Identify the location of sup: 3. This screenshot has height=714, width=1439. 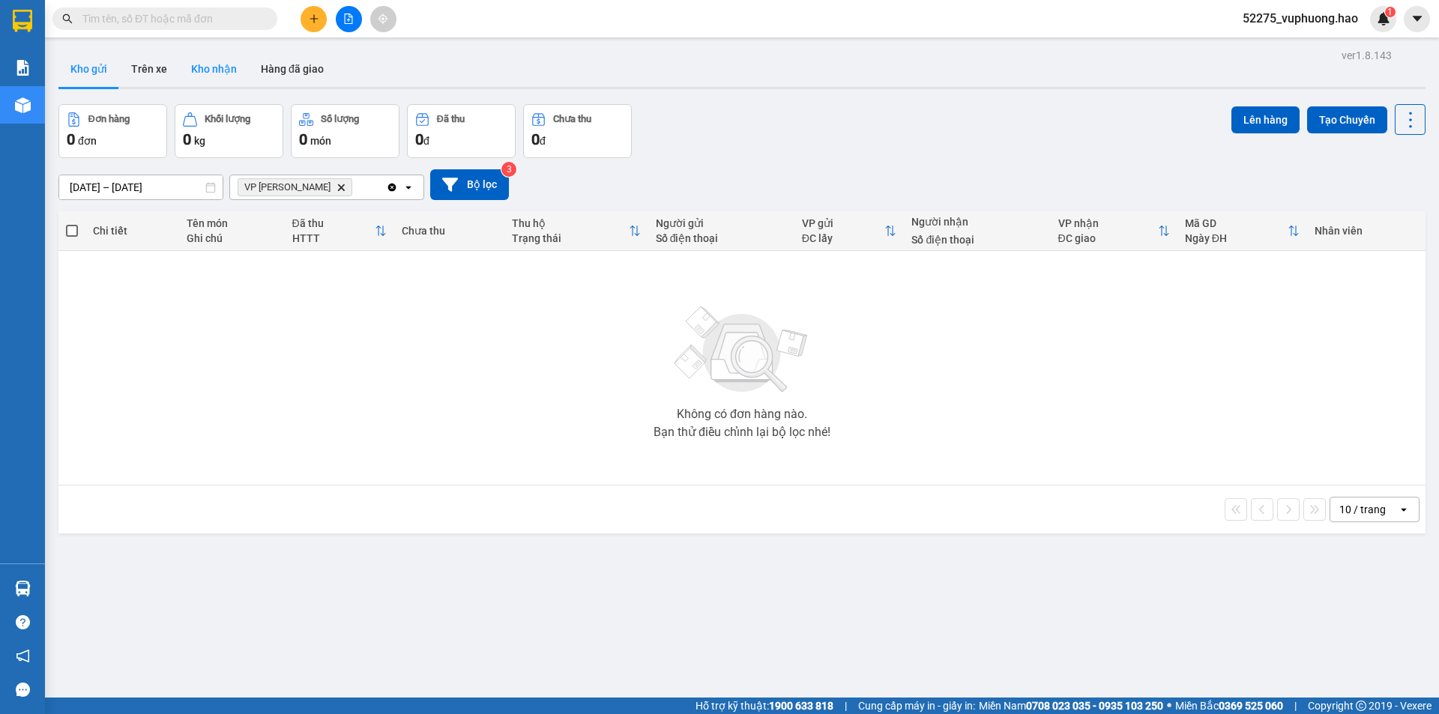
(509, 169).